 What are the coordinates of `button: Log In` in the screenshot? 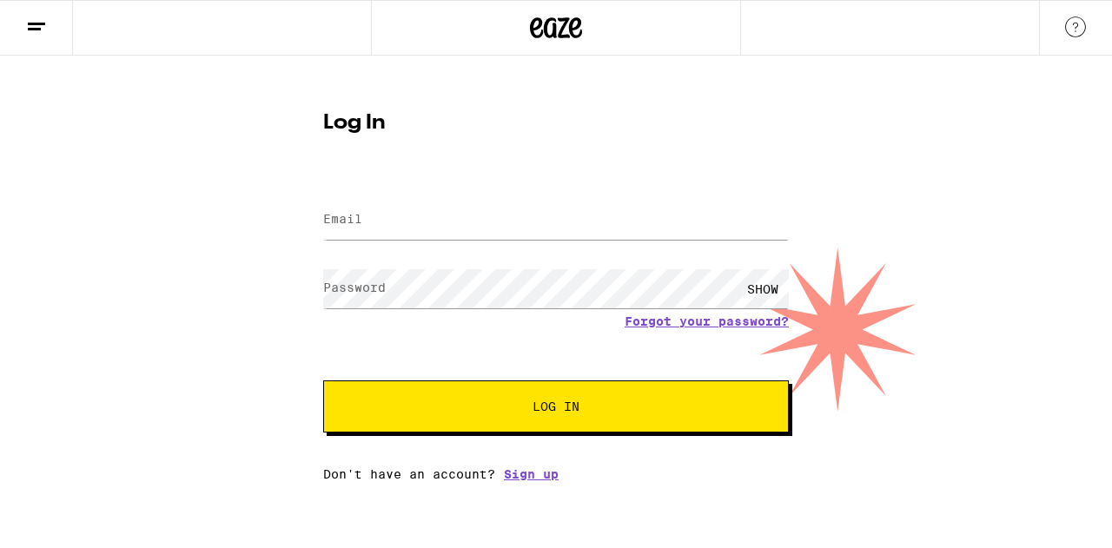 It's located at (556, 407).